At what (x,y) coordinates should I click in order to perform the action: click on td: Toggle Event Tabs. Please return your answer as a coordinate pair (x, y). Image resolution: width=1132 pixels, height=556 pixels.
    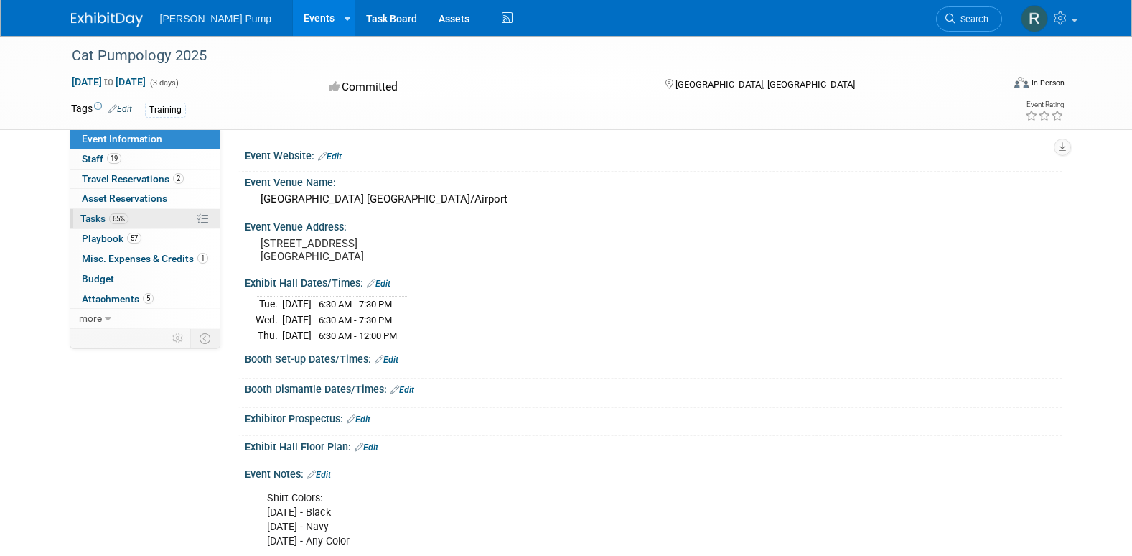
    Looking at the image, I should click on (205, 338).